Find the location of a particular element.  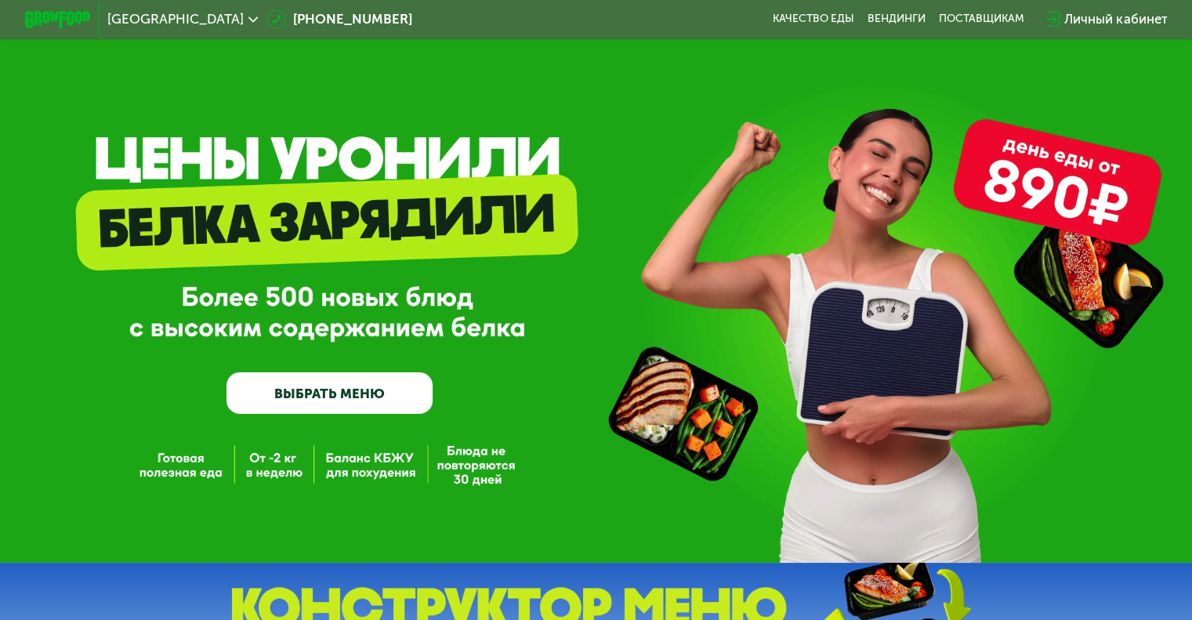

a: ВЫБРАТЬ МЕНЮ is located at coordinates (329, 392).